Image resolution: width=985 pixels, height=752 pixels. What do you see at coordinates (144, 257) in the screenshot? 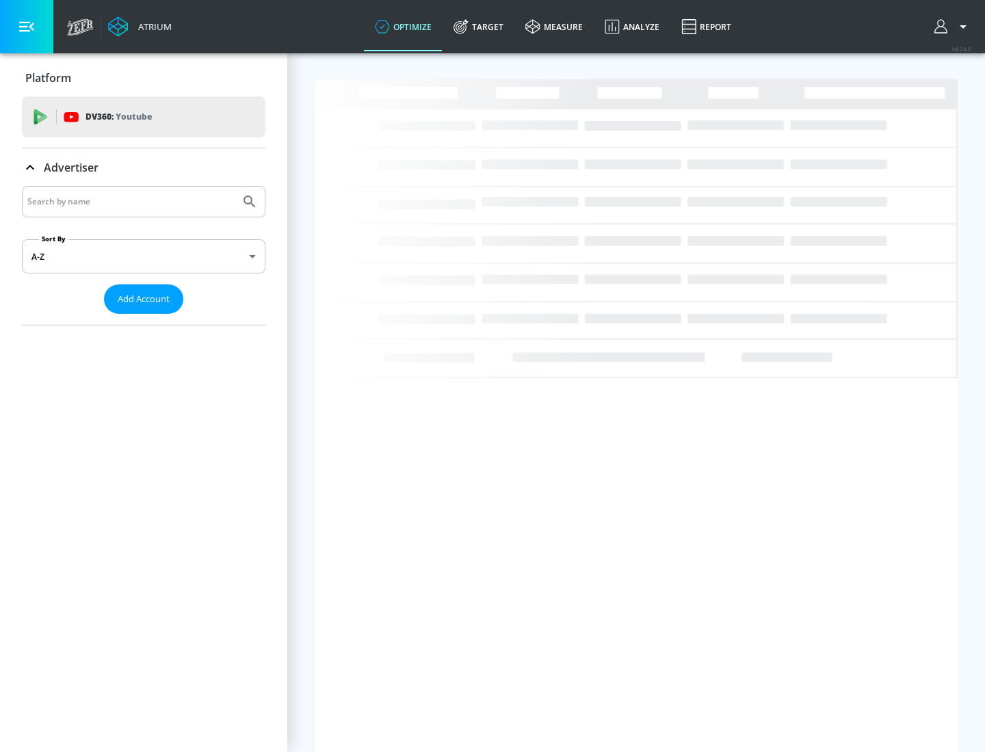
I see `div: A-Z` at bounding box center [144, 257].